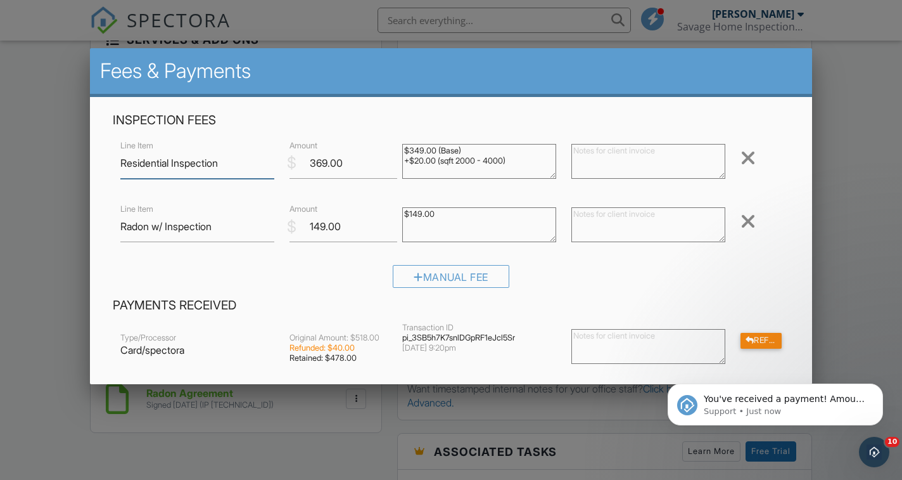 The image size is (902, 480). Describe the element at coordinates (127, 48) in the screenshot. I see `div: message notification from Support, Just now. You've received a payment! Amount $40.00 Fee $0.00 N...` at that location.